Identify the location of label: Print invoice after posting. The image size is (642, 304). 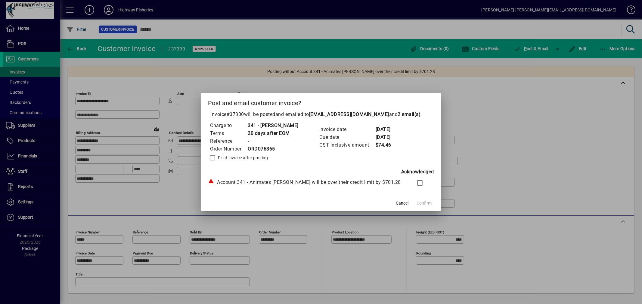
(242, 158).